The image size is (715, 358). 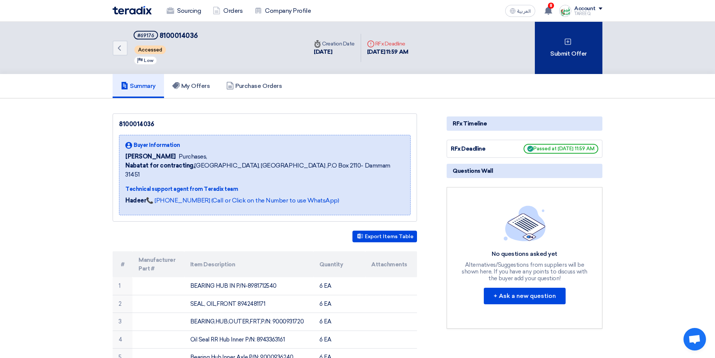 I want to click on h5: Summary, so click(x=138, y=86).